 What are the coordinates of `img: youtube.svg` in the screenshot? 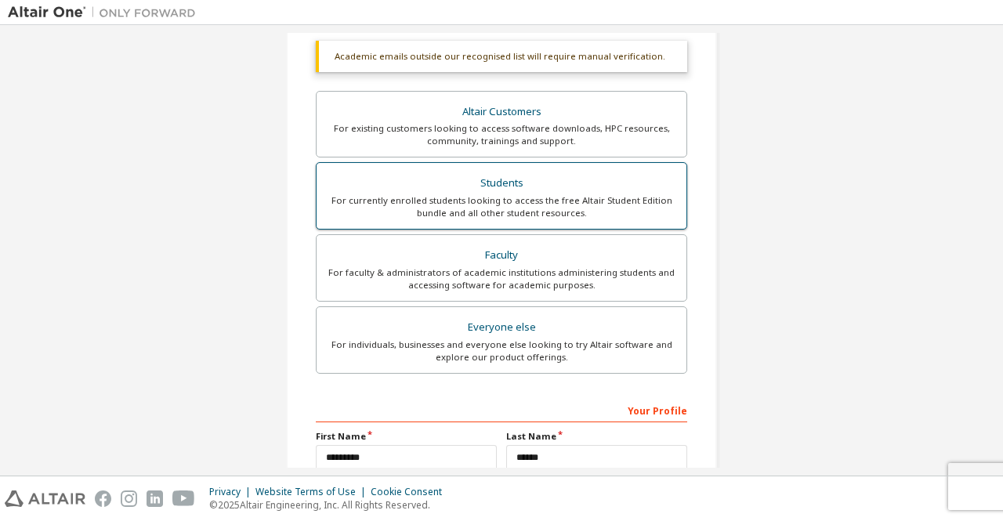 It's located at (183, 498).